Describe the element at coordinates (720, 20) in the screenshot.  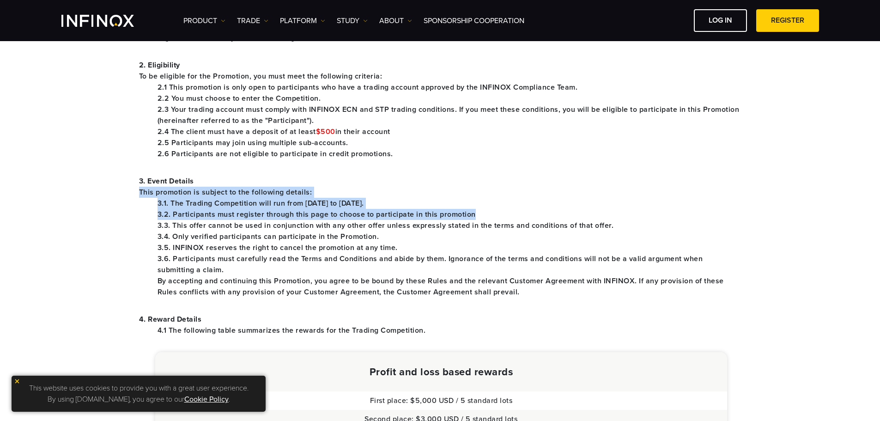
I see `font: log in` at that location.